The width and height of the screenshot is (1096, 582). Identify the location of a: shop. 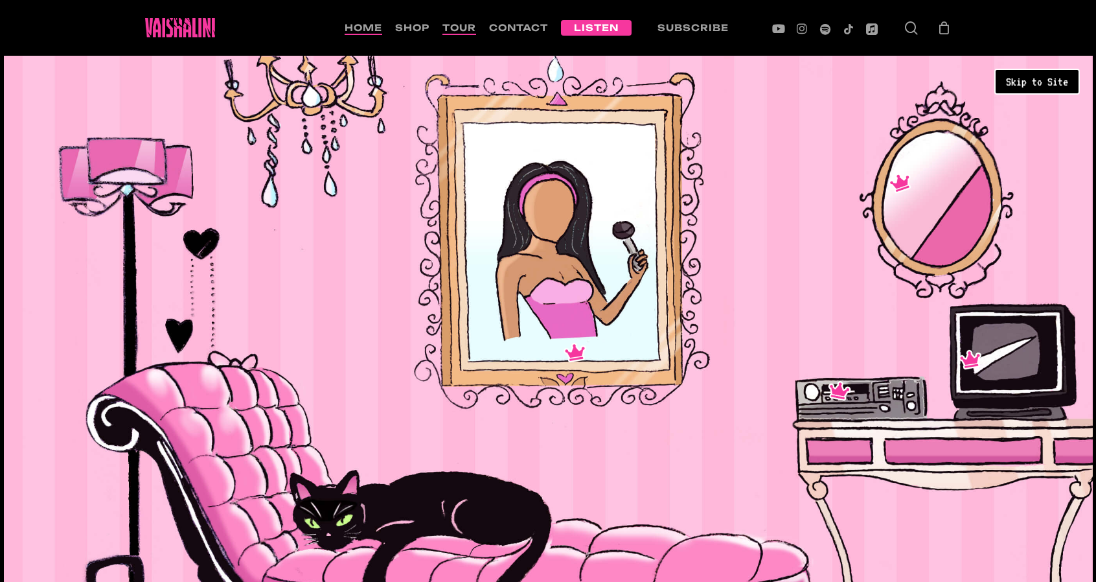
(412, 28).